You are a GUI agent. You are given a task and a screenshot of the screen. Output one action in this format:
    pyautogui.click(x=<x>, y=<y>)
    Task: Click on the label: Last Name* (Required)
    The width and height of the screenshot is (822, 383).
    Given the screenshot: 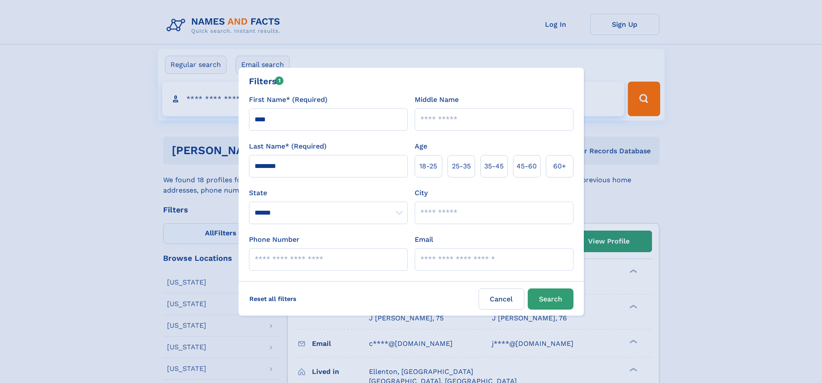 What is the action you would take?
    pyautogui.click(x=288, y=146)
    